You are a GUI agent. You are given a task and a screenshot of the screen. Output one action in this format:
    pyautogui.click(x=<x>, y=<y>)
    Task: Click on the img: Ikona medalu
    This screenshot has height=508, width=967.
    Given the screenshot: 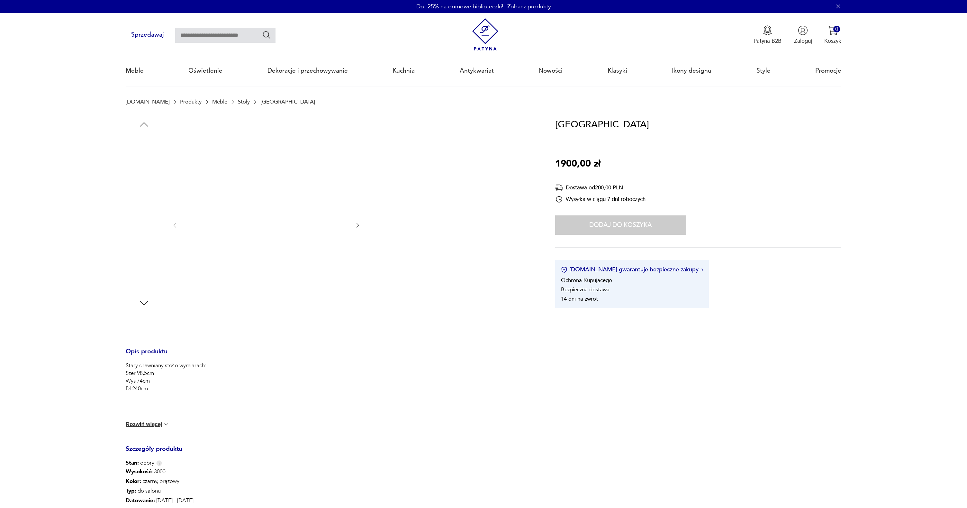 What is the action you would take?
    pyautogui.click(x=767, y=30)
    